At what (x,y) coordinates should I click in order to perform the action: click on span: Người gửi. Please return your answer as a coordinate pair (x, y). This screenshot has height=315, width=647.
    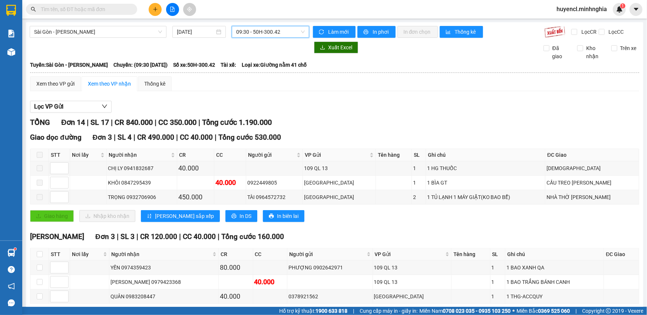
    Looking at the image, I should click on (327, 254).